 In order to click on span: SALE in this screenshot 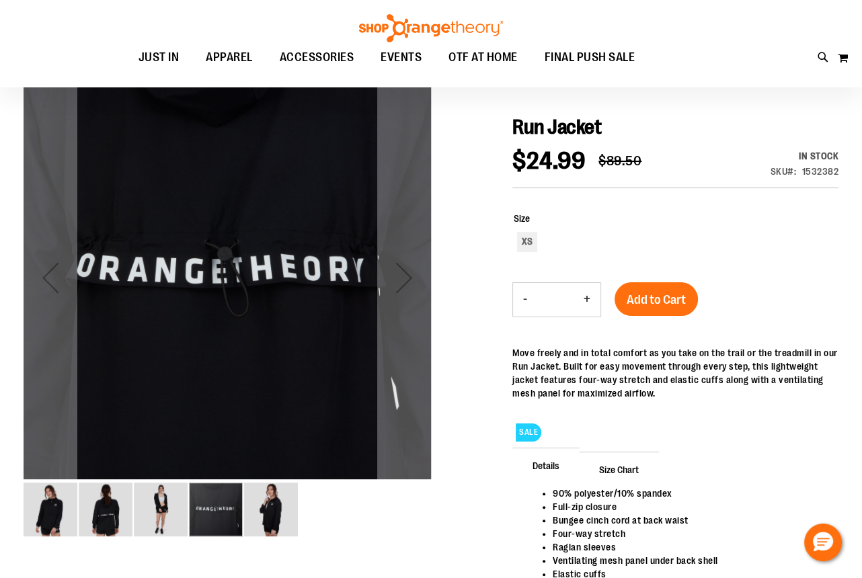, I will do `click(528, 432)`.